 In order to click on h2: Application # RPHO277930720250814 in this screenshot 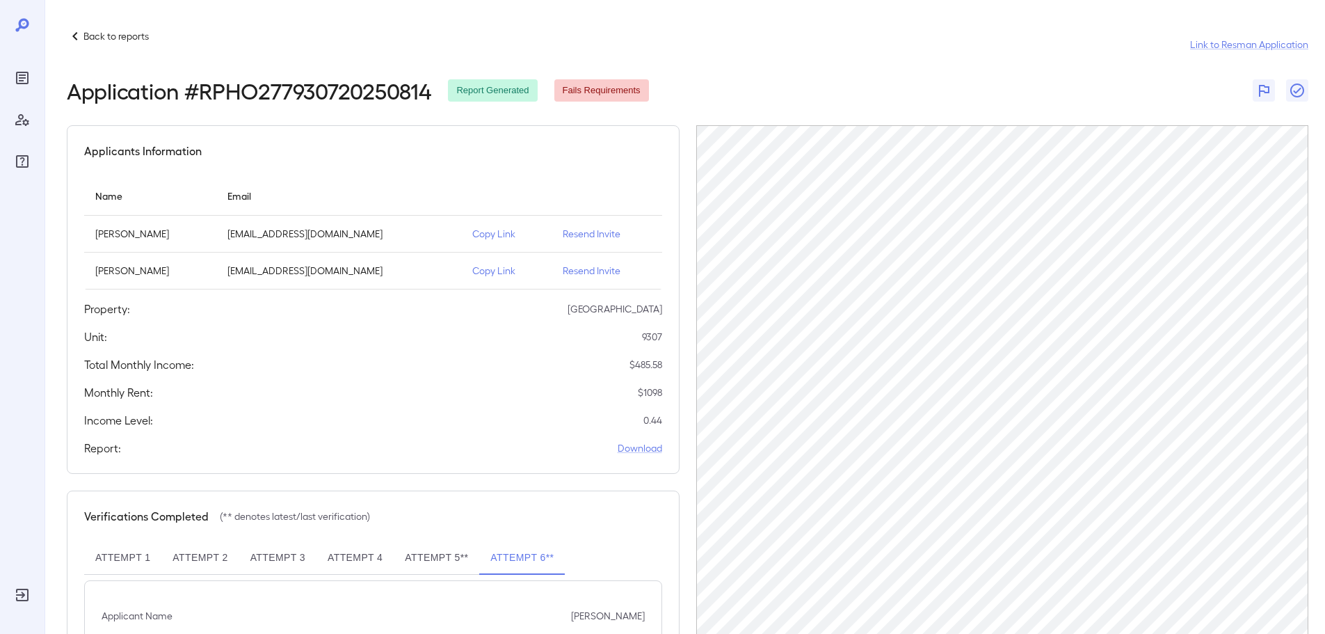, I will do `click(249, 90)`.